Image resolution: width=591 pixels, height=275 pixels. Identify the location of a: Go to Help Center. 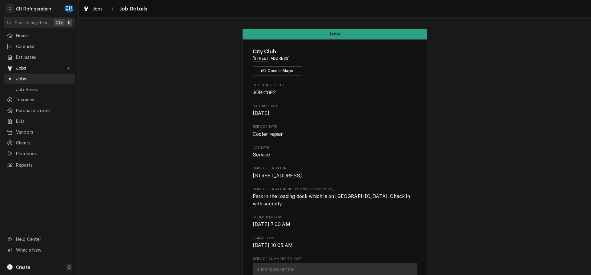
(39, 239).